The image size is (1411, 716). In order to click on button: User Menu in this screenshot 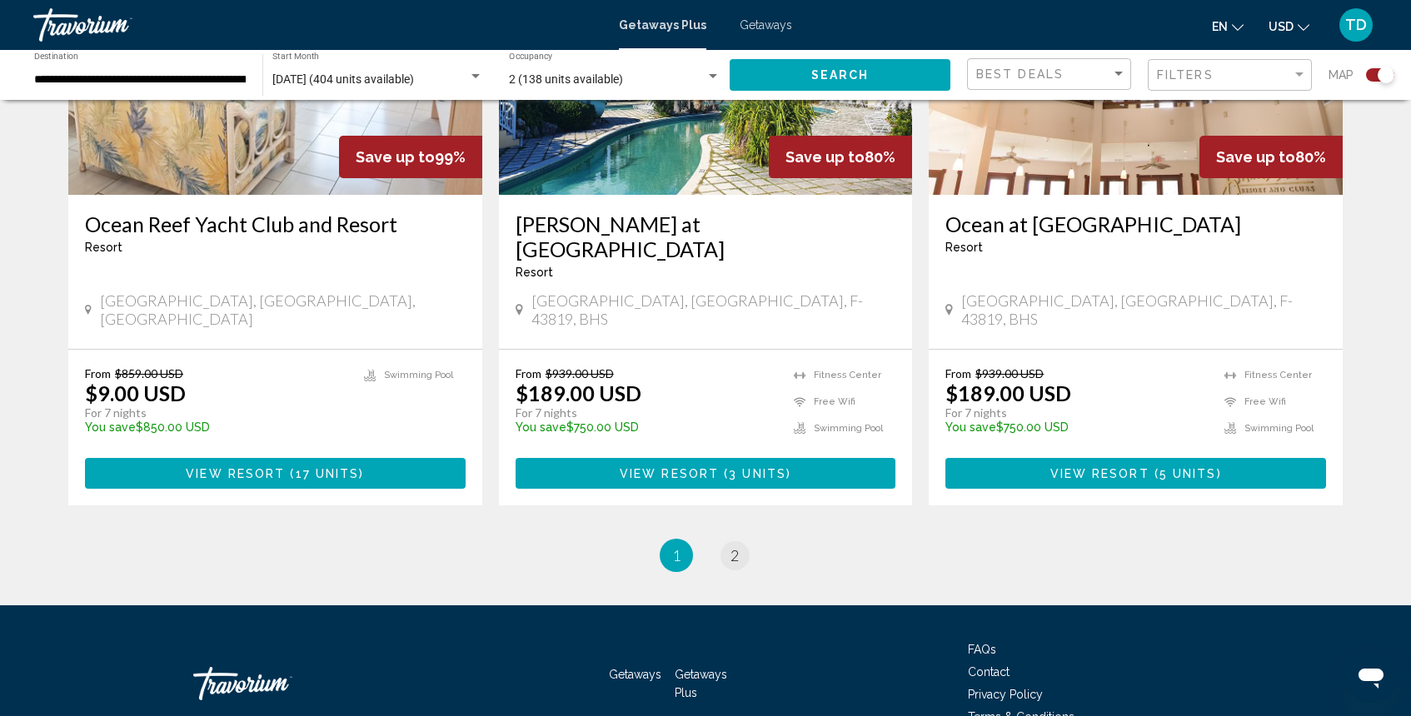, I will do `click(1356, 25)`.